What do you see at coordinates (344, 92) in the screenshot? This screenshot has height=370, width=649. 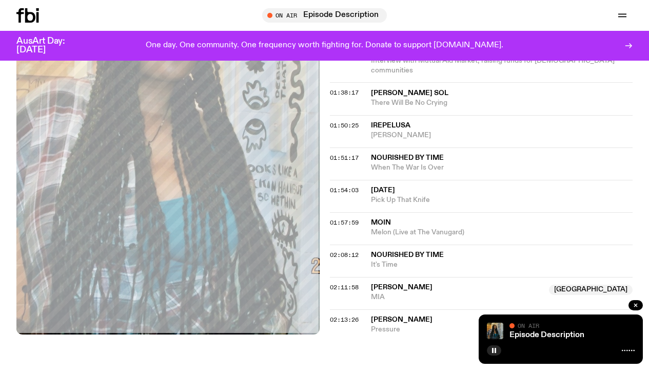 I see `span: 01:38:17` at bounding box center [344, 92].